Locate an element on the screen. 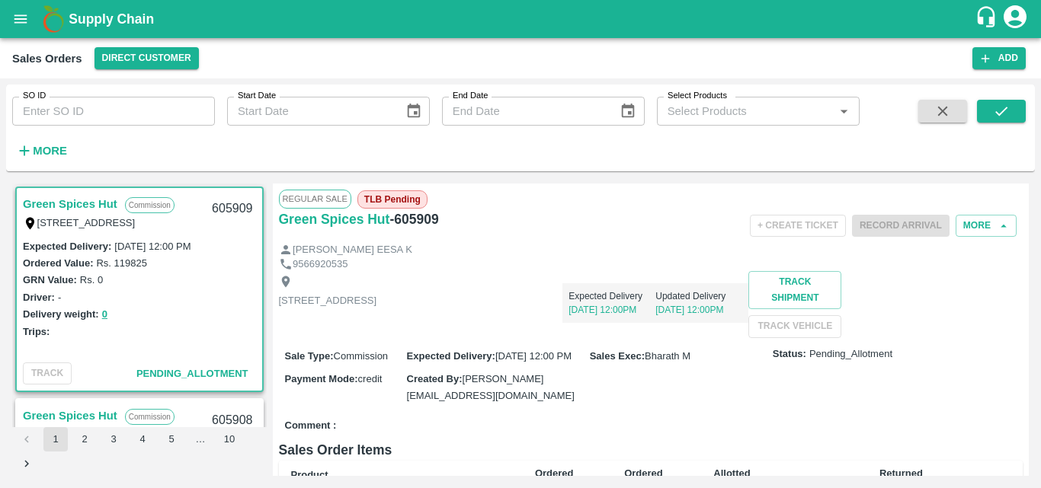  h6: - 605909 is located at coordinates (414, 219).